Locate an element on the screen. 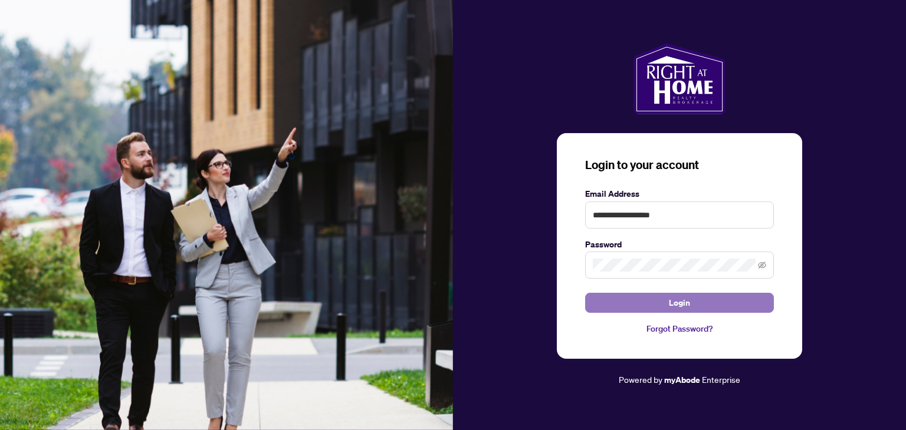 This screenshot has width=906, height=430. span: eye-invisible is located at coordinates (762, 265).